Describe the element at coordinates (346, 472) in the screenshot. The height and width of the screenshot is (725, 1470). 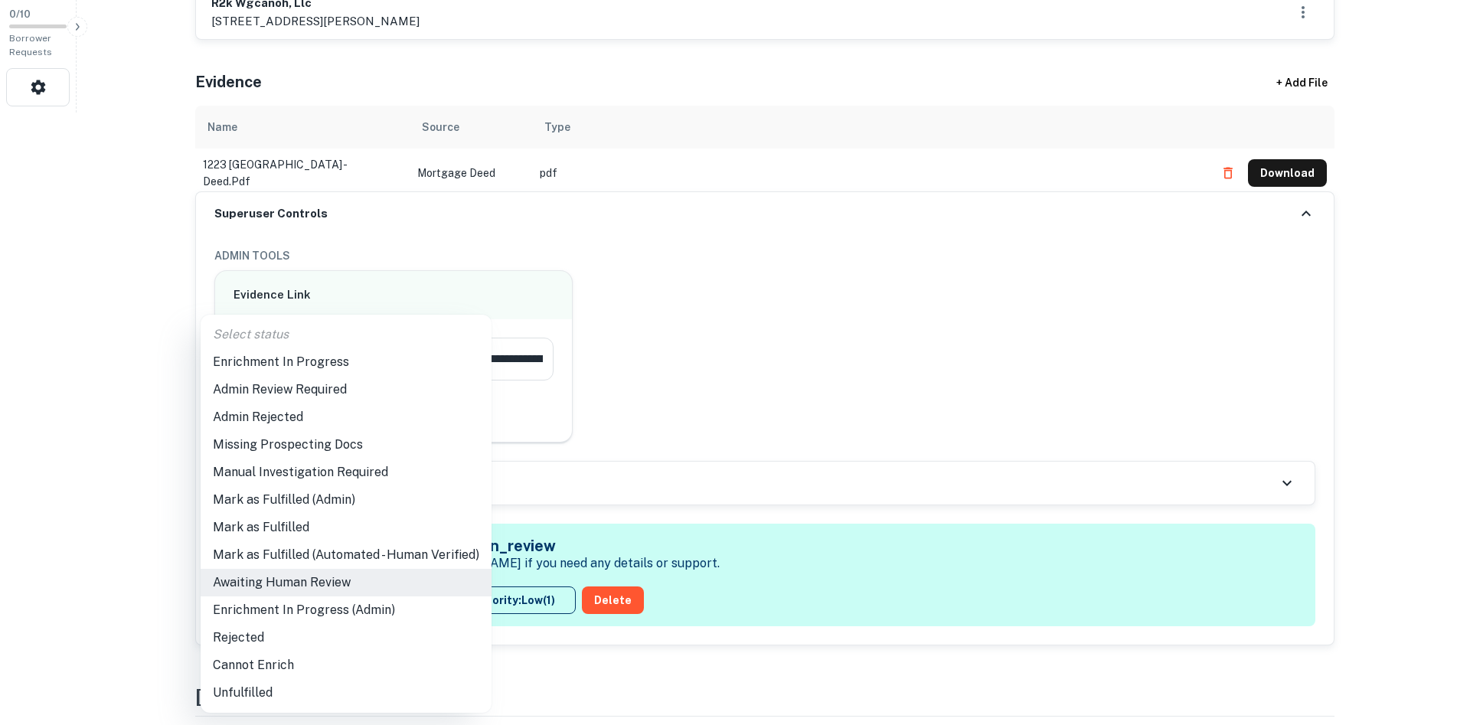
I see `li: Manual Investigation Required` at that location.